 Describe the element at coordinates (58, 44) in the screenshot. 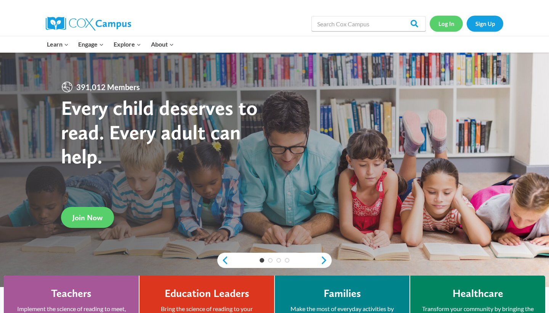

I see `button: Child menu of Learn` at that location.